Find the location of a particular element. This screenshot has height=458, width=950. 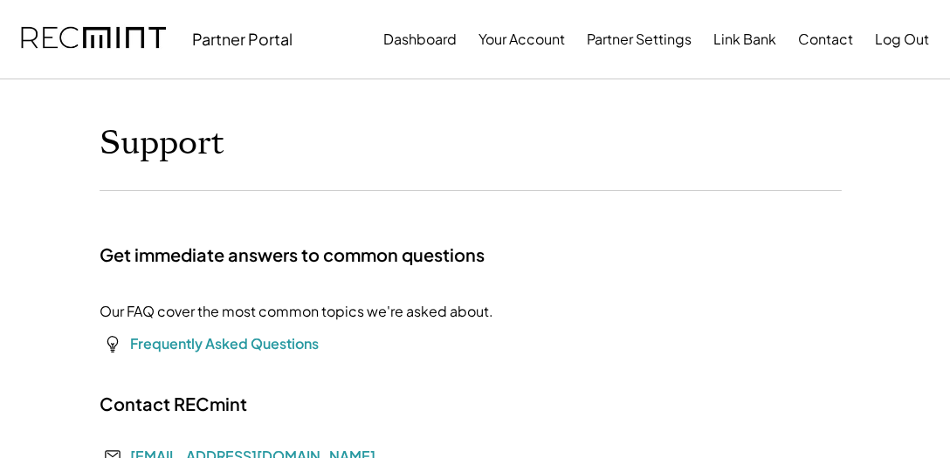

a: Frequently Asked Questions is located at coordinates (224, 343).